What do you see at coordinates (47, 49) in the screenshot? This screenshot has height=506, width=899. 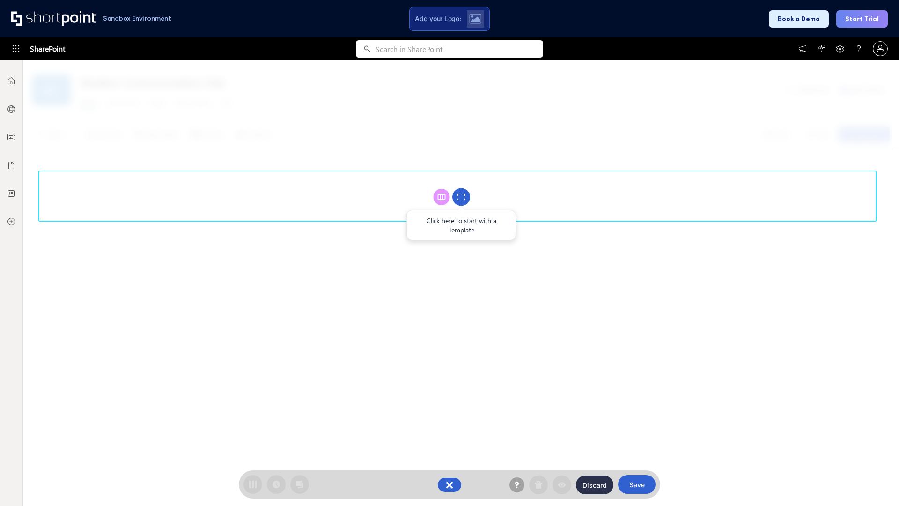 I see `span: SharePoint` at bounding box center [47, 49].